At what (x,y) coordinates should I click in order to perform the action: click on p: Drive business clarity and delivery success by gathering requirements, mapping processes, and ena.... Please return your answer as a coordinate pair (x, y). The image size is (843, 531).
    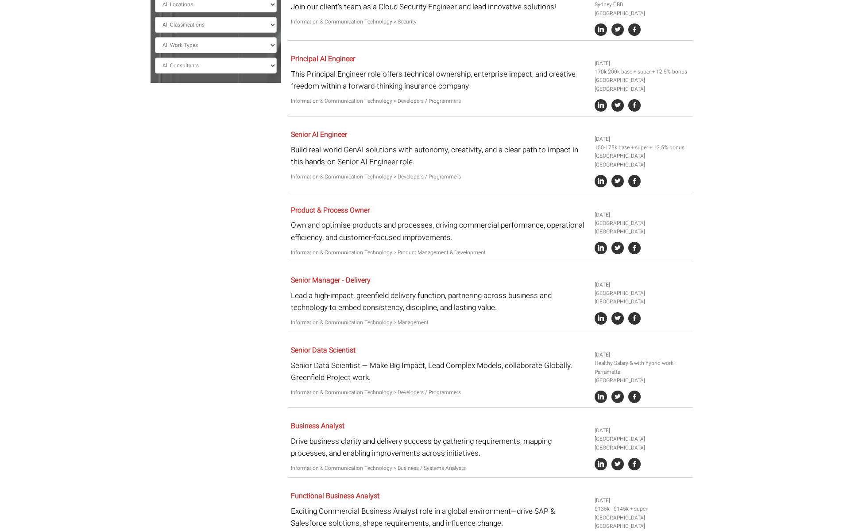
    Looking at the image, I should click on (439, 447).